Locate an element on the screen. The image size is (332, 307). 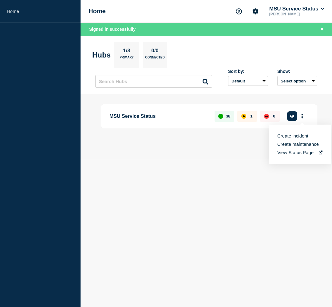
p: Primary is located at coordinates (127, 59).